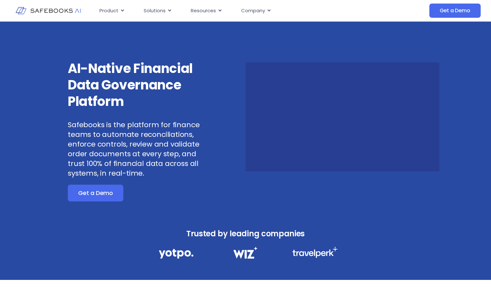 This screenshot has width=491, height=287. What do you see at coordinates (155, 11) in the screenshot?
I see `span: Solutions` at bounding box center [155, 11].